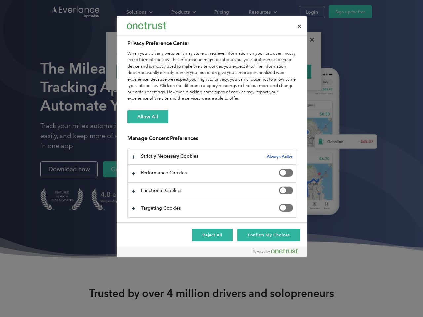 This screenshot has height=317, width=423. I want to click on img: Everlance, so click(147, 25).